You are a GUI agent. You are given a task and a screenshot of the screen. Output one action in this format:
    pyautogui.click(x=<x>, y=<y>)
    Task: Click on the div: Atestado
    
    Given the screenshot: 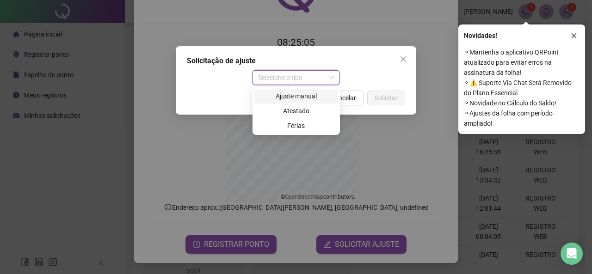 What is the action you would take?
    pyautogui.click(x=296, y=111)
    